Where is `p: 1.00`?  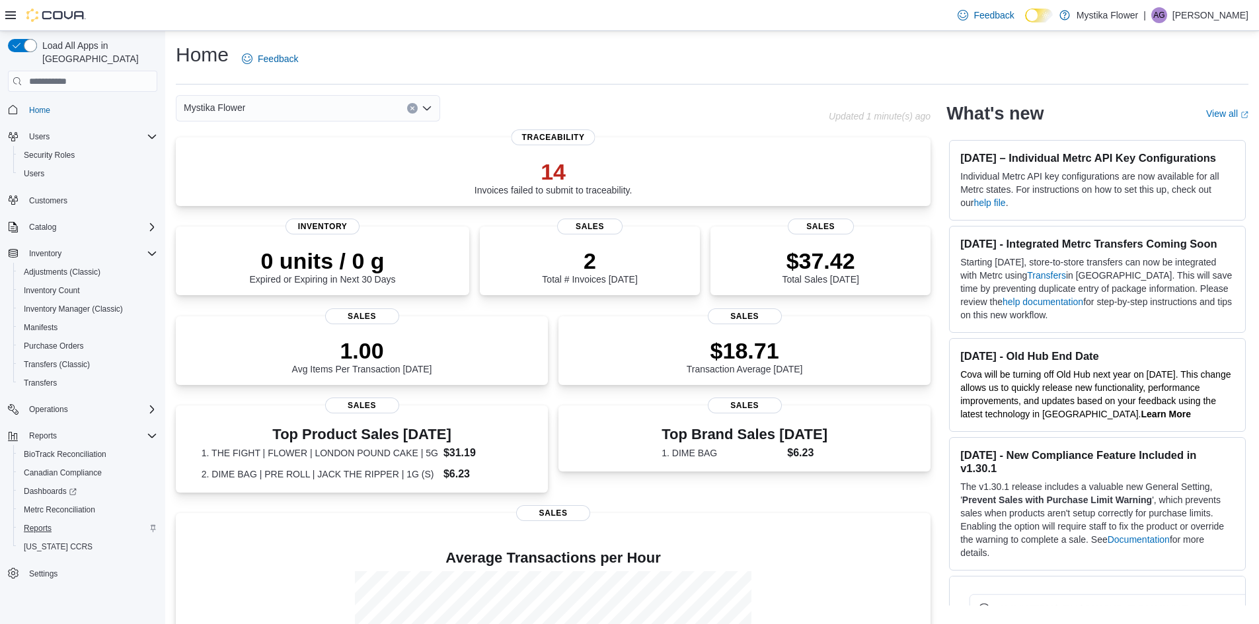
p: 1.00 is located at coordinates (362, 351).